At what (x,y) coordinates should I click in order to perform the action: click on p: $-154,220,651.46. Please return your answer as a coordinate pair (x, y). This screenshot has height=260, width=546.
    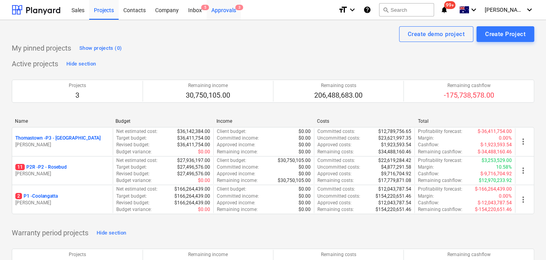
    Looking at the image, I should click on (493, 210).